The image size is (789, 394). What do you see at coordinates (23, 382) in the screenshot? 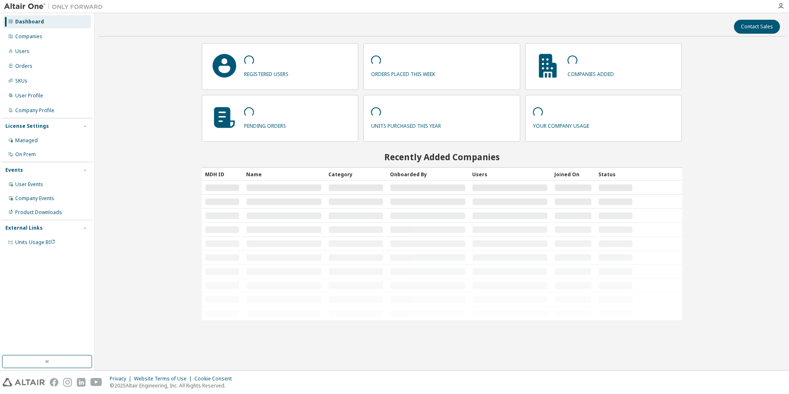
I see `img: altair_logo.svg` at bounding box center [23, 382].